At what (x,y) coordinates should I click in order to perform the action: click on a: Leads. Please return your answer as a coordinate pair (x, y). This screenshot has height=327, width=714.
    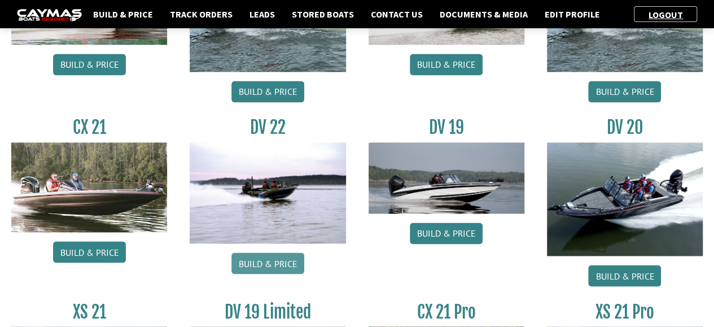
    Looking at the image, I should click on (262, 14).